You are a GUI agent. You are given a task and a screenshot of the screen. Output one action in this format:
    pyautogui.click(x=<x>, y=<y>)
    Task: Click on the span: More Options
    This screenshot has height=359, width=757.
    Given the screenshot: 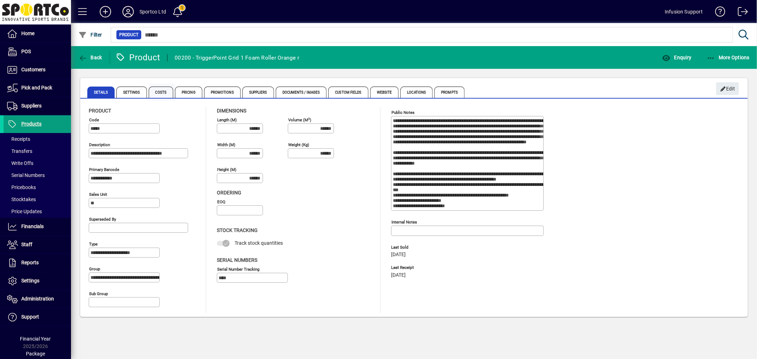 What is the action you would take?
    pyautogui.click(x=729, y=58)
    